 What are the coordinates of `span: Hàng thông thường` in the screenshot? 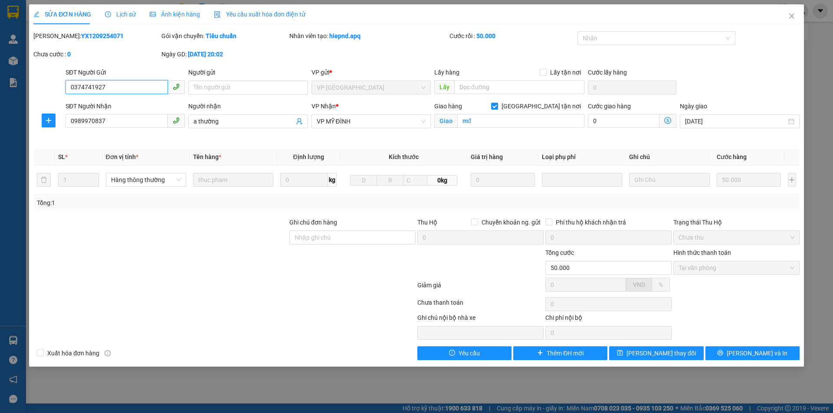 It's located at (146, 180).